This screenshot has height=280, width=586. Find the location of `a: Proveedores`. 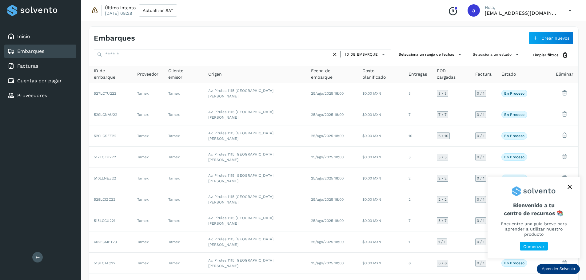

a: Proveedores is located at coordinates (32, 95).